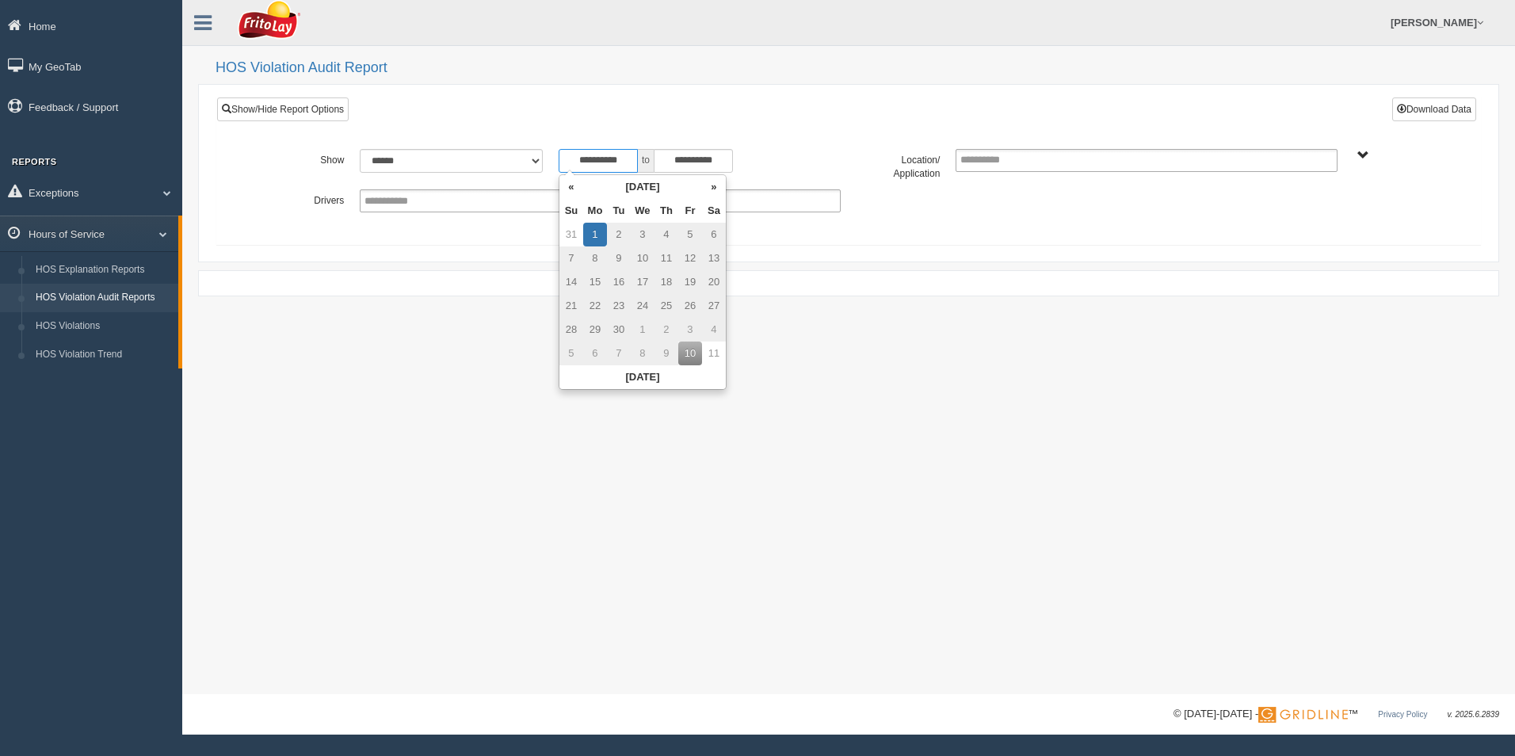 Image resolution: width=1515 pixels, height=756 pixels. What do you see at coordinates (619, 306) in the screenshot?
I see `td: 23` at bounding box center [619, 306].